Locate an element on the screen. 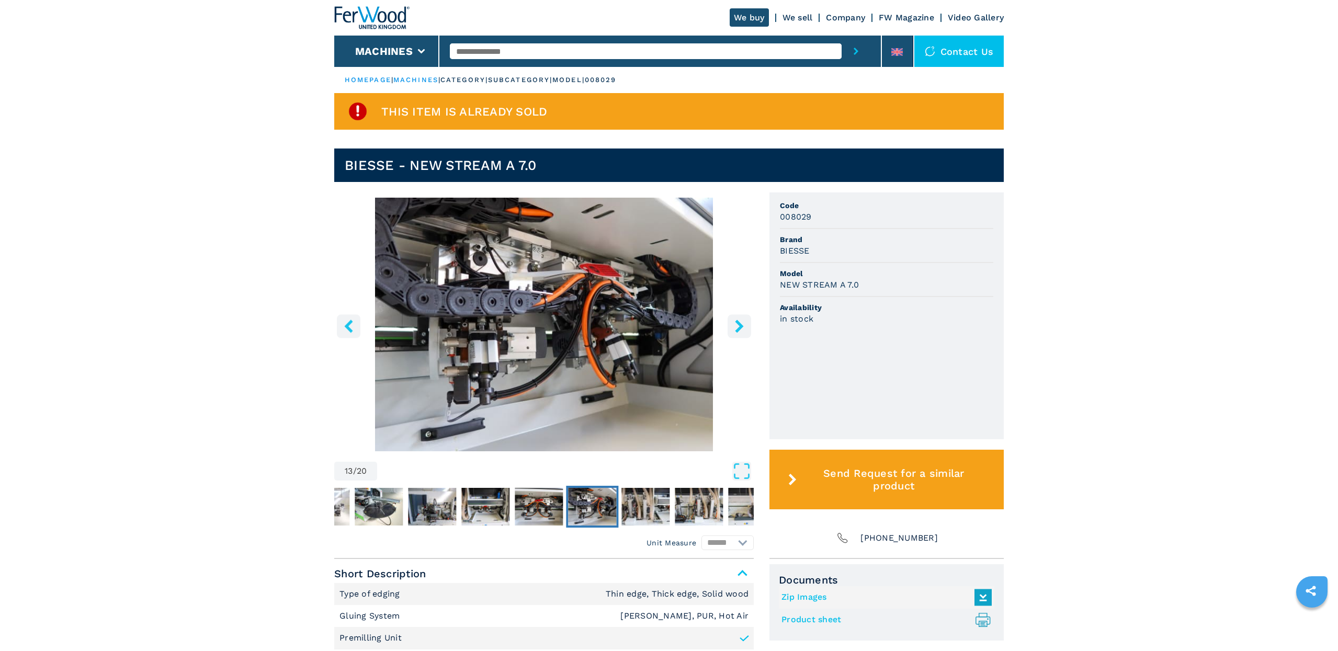 This screenshot has height=651, width=1338. img: a8d2127a7530f7bb0f0bcaddd2c87fcf is located at coordinates (325, 507).